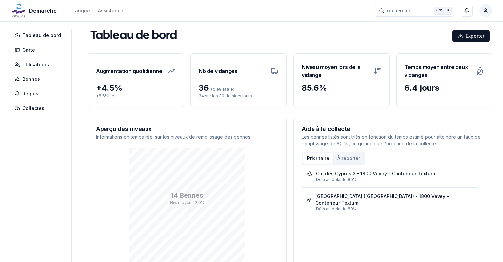 The width and height of the screenshot is (503, 262). Describe the element at coordinates (134, 36) in the screenshot. I see `h1: Tableau de bord` at that location.